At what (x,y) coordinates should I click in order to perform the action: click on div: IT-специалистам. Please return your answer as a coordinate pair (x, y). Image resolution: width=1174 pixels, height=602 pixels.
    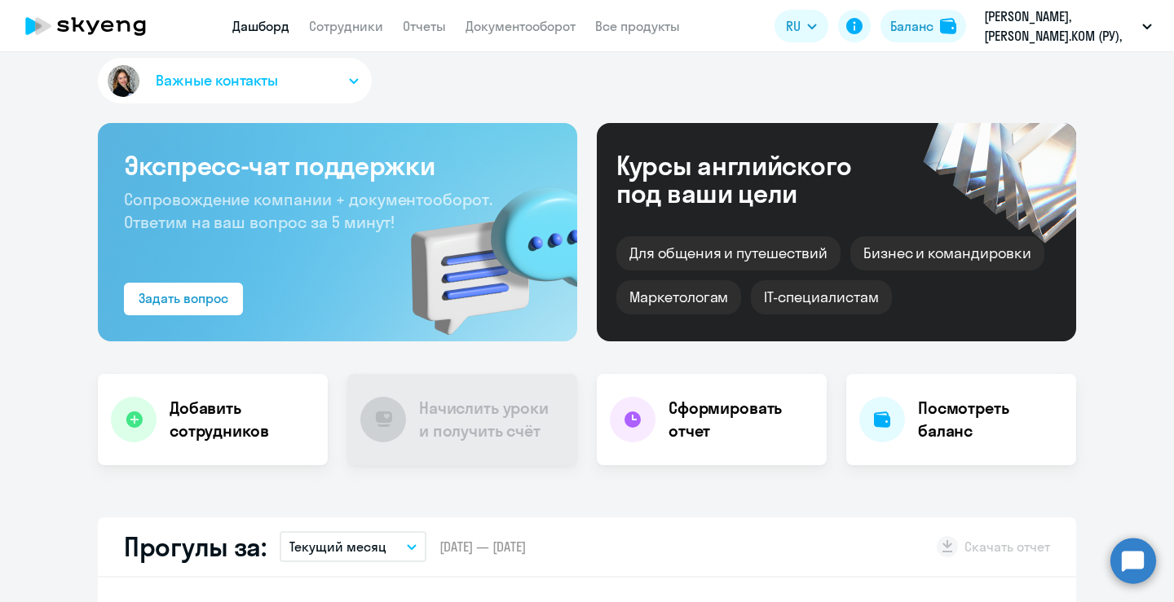
    Looking at the image, I should click on (821, 297).